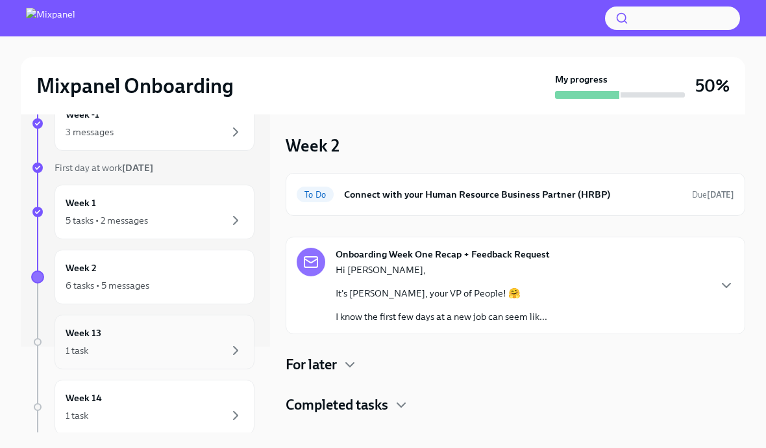 Image resolution: width=766 pixels, height=448 pixels. Describe the element at coordinates (143, 342) in the screenshot. I see `a: Week 131 task` at that location.